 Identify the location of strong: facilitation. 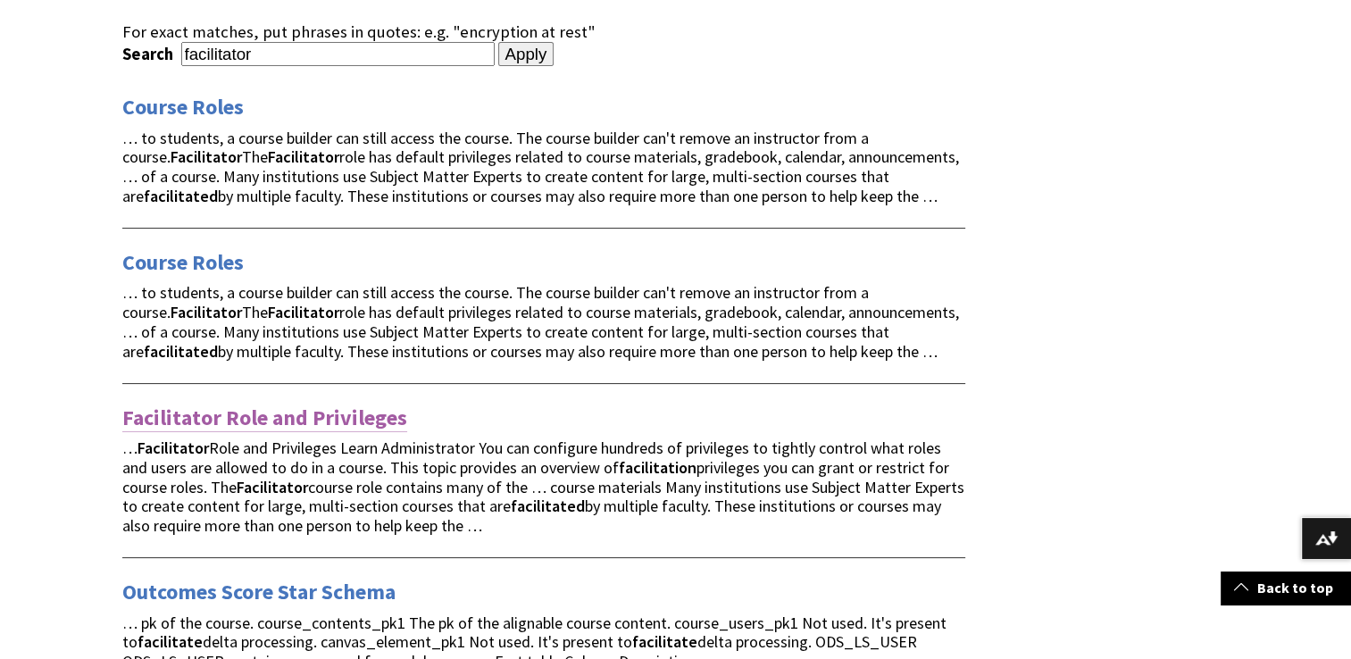
(657, 467).